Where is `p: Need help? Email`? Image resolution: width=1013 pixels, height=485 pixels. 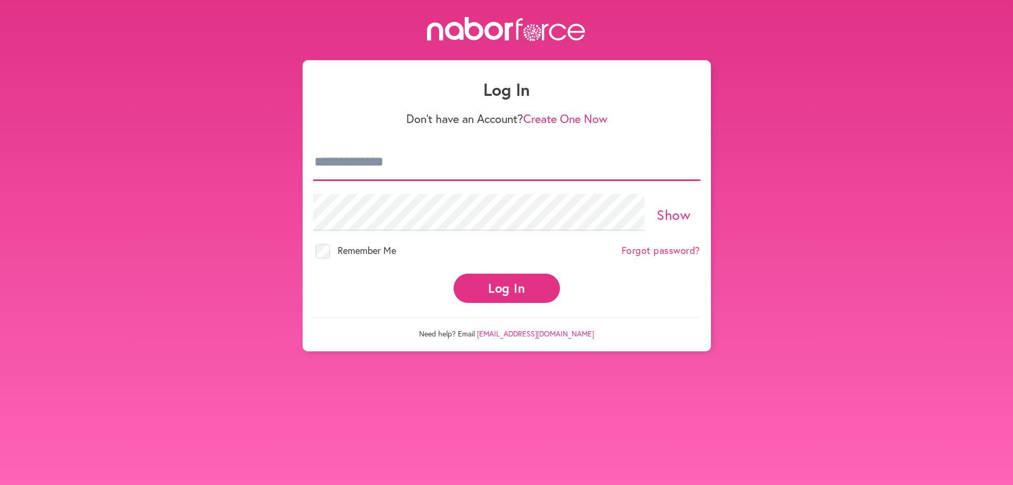
p: Need help? Email is located at coordinates (507, 328).